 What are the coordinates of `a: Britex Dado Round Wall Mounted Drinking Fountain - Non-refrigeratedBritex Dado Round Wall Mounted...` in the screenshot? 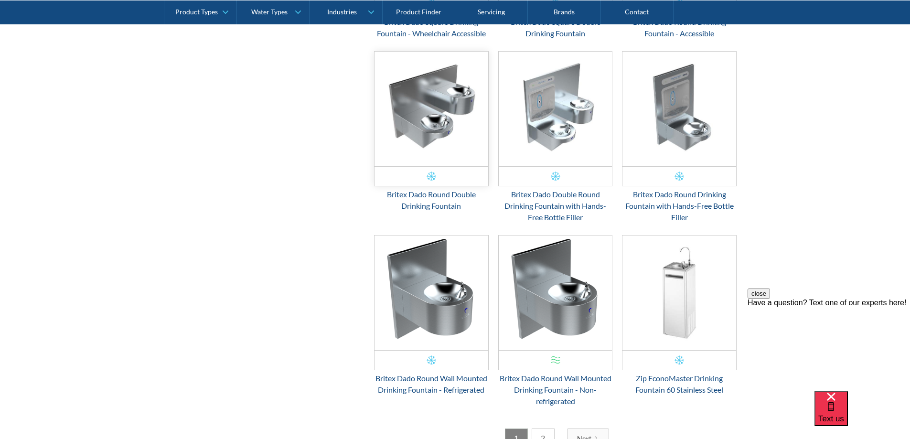 It's located at (555, 321).